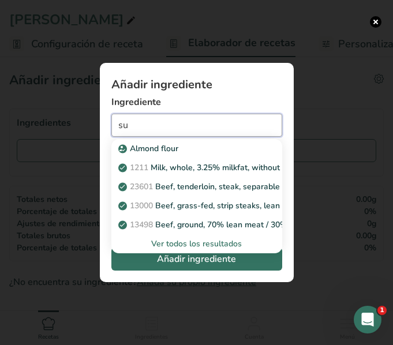  I want to click on button: Añadir ingrediente, so click(197, 259).